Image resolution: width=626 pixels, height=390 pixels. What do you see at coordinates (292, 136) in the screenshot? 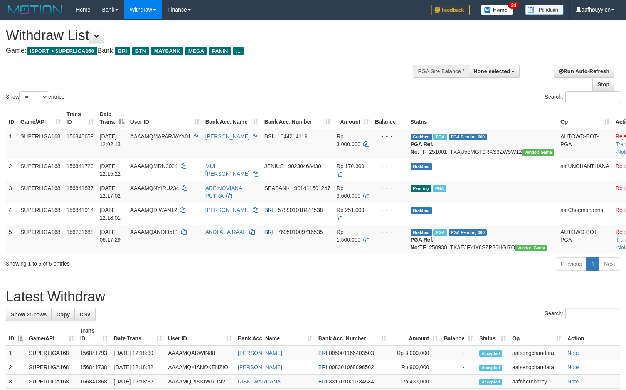
I see `span: Copy 1044214119 to clipboard` at bounding box center [292, 136].